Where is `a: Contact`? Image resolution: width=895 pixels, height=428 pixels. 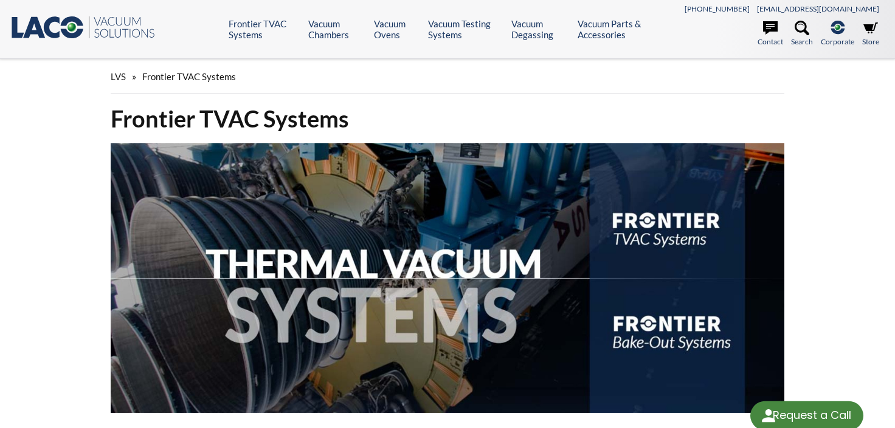 a: Contact is located at coordinates (770, 34).